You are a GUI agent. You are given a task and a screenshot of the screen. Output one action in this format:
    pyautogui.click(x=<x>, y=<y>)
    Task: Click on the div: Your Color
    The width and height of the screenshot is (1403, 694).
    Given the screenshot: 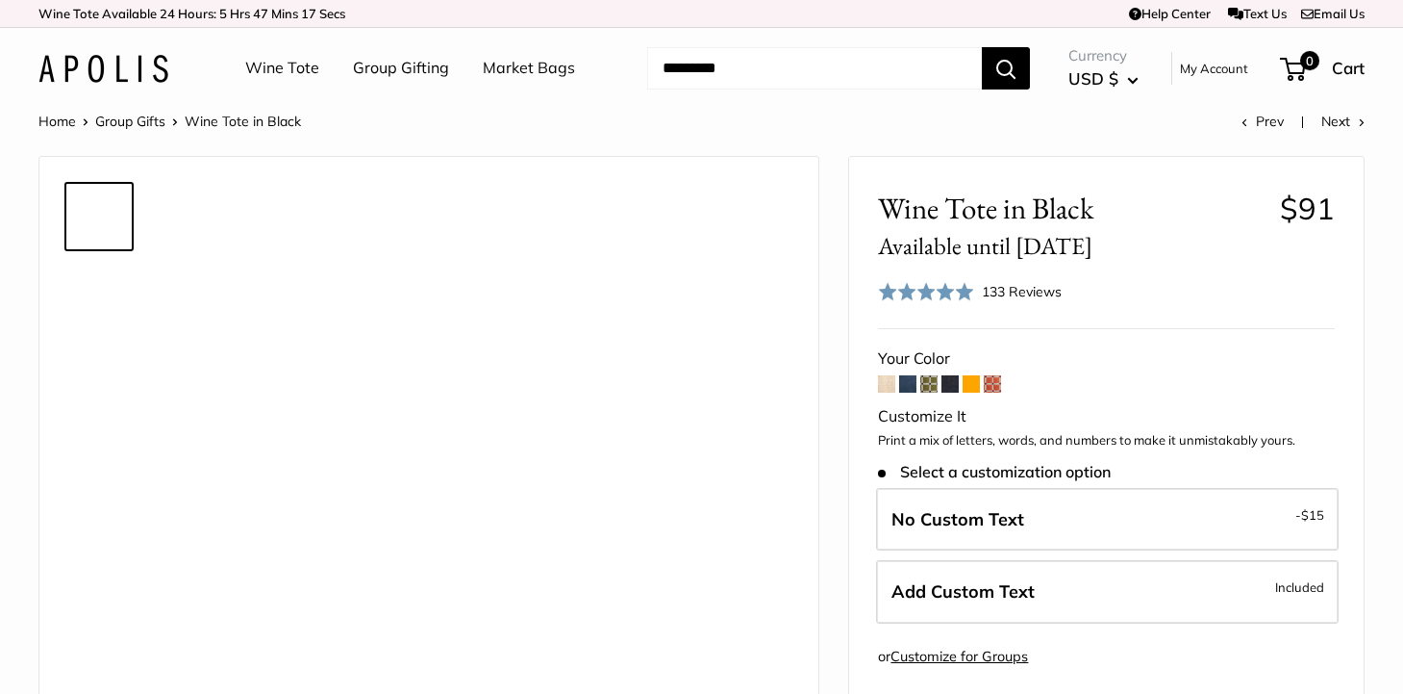 What is the action you would take?
    pyautogui.click(x=1106, y=359)
    